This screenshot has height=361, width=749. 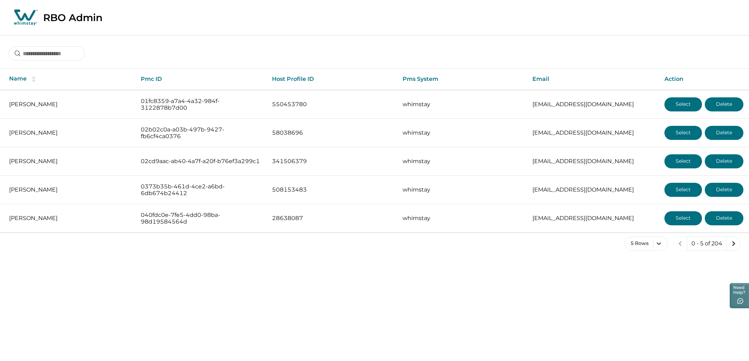 What do you see at coordinates (332, 104) in the screenshot?
I see `p: 550453780` at bounding box center [332, 104].